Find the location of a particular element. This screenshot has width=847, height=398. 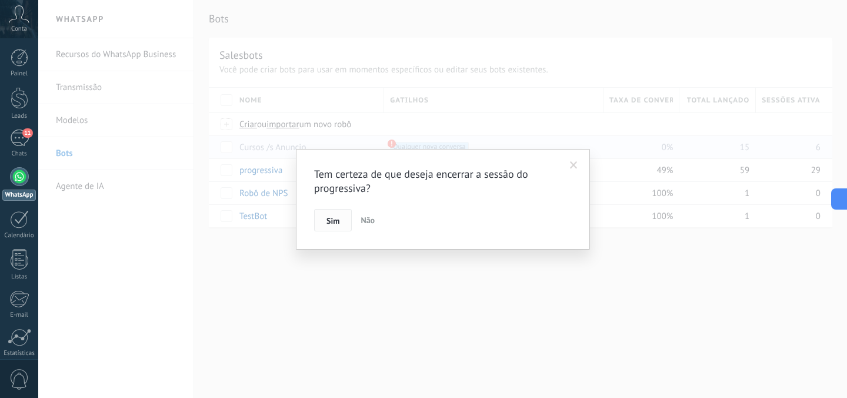

div: Listas is located at coordinates (19, 276).